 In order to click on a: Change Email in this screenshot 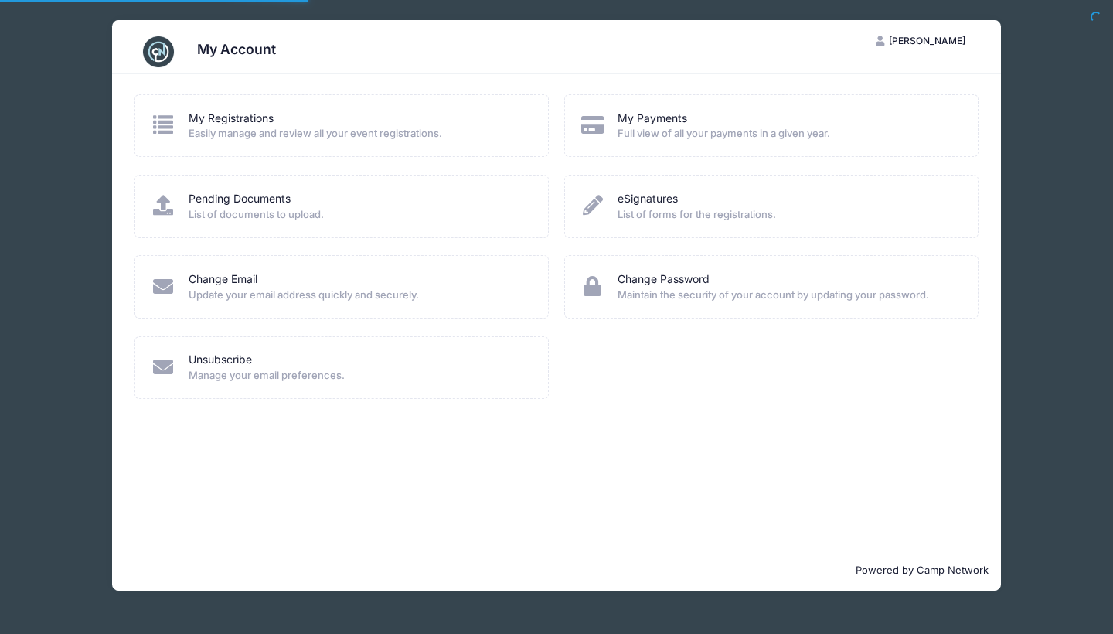, I will do `click(223, 279)`.